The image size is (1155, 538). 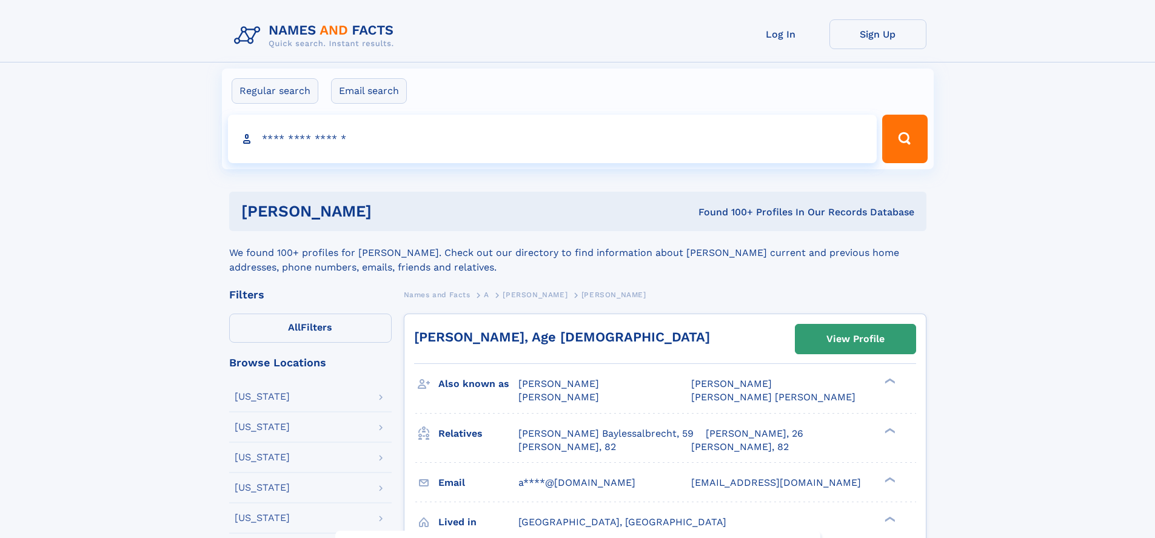 What do you see at coordinates (479, 522) in the screenshot?
I see `h3: Lived in` at bounding box center [479, 522].